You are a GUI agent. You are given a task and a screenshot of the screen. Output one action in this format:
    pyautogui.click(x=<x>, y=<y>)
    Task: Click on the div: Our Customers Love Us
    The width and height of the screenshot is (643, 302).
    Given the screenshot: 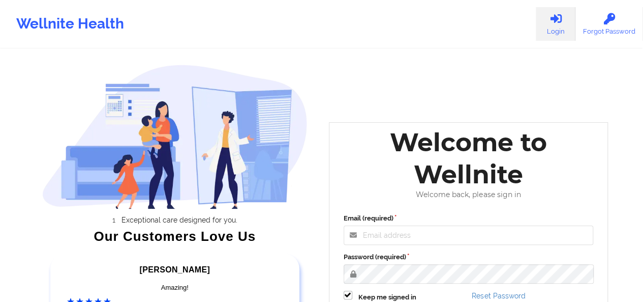 What is the action you would take?
    pyautogui.click(x=175, y=236)
    